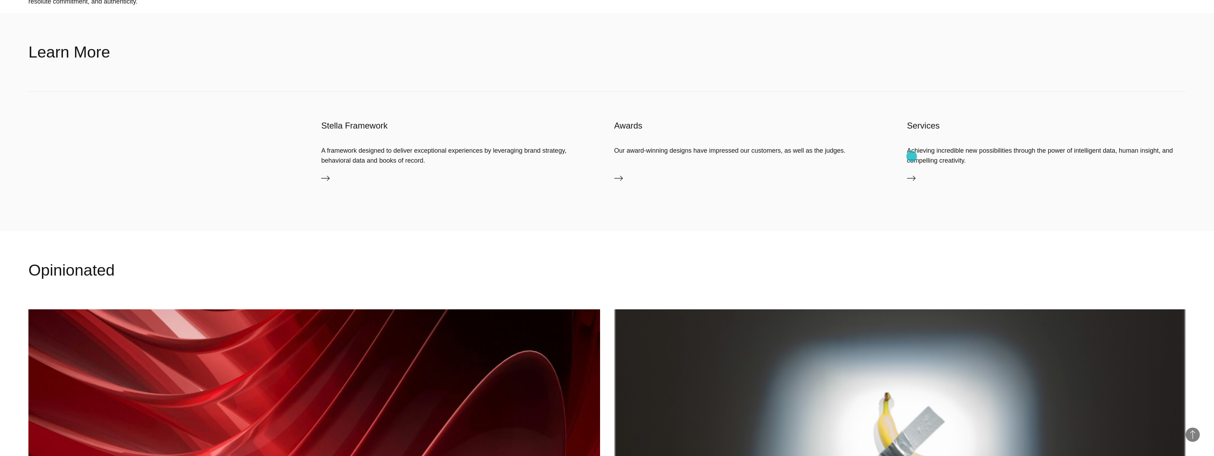 This screenshot has height=456, width=1214. I want to click on span: Back to Top, so click(1193, 435).